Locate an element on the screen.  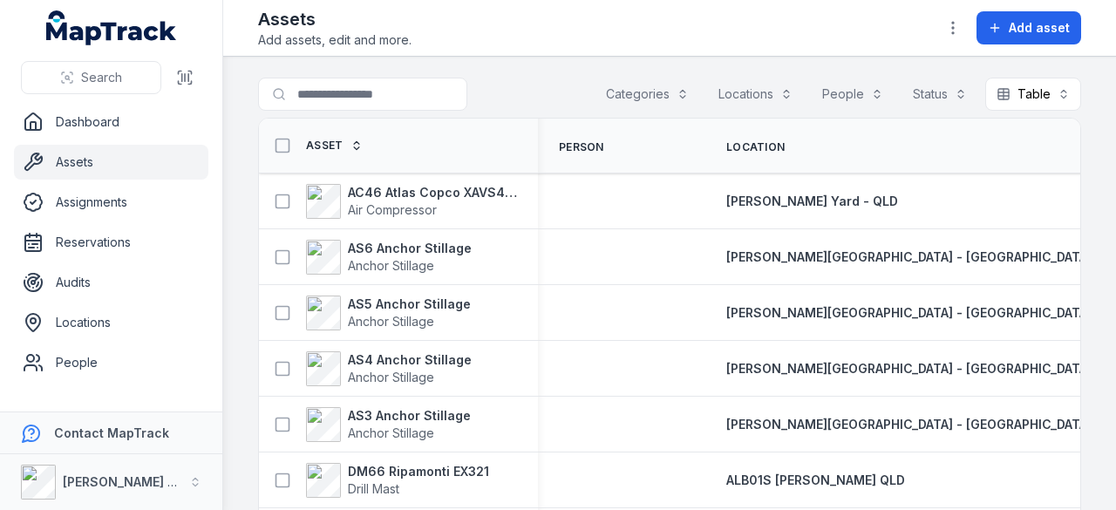
span: Add asset is located at coordinates (1040, 28).